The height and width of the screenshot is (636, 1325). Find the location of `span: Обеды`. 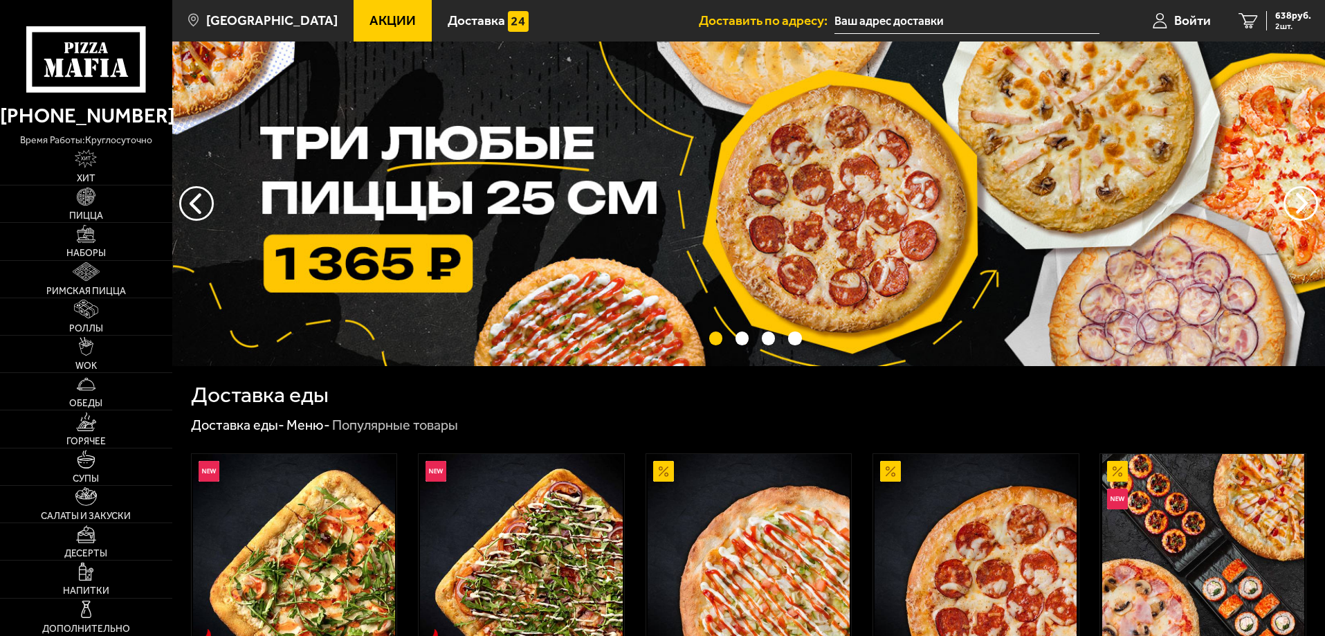

span: Обеды is located at coordinates (86, 403).